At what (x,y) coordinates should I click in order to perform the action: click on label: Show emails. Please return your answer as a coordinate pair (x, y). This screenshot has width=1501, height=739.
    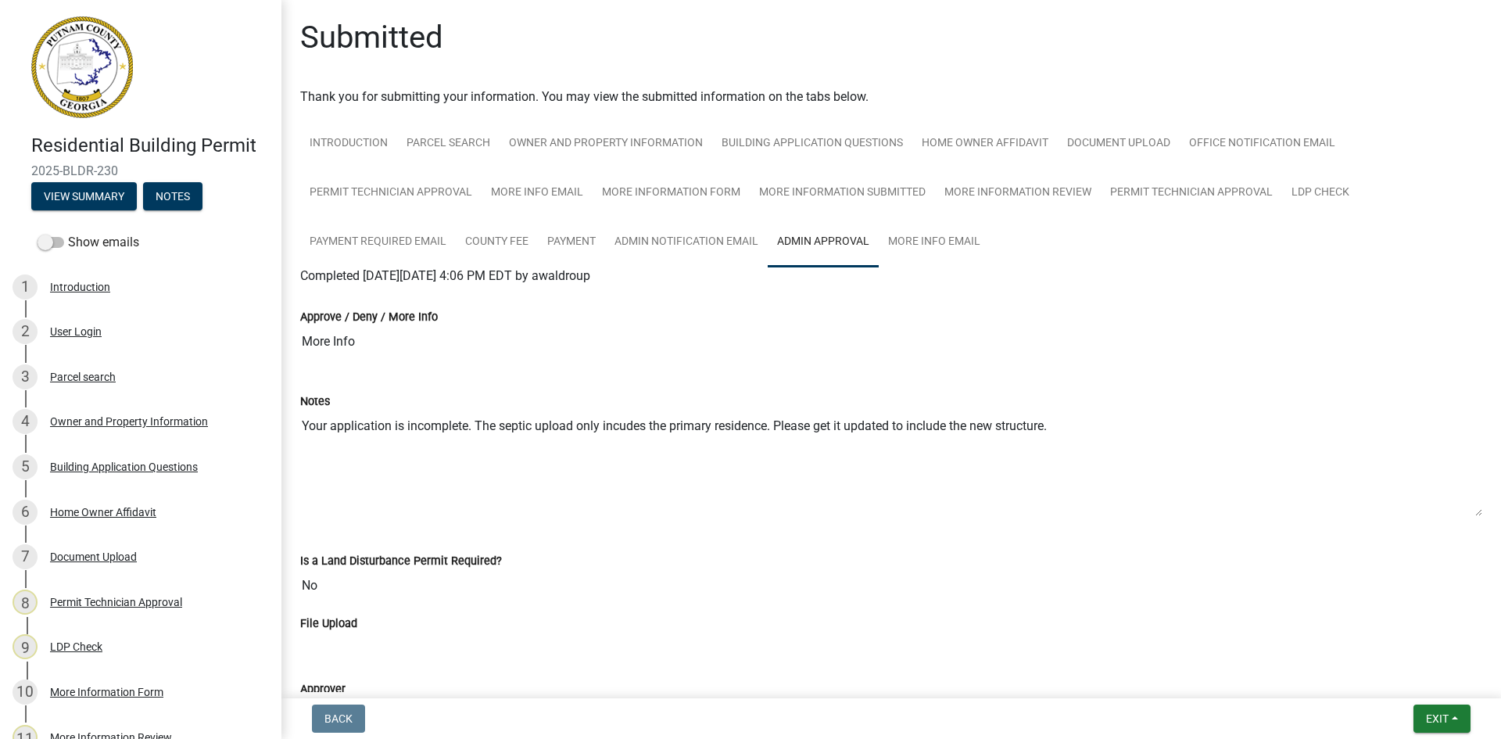
    Looking at the image, I should click on (88, 242).